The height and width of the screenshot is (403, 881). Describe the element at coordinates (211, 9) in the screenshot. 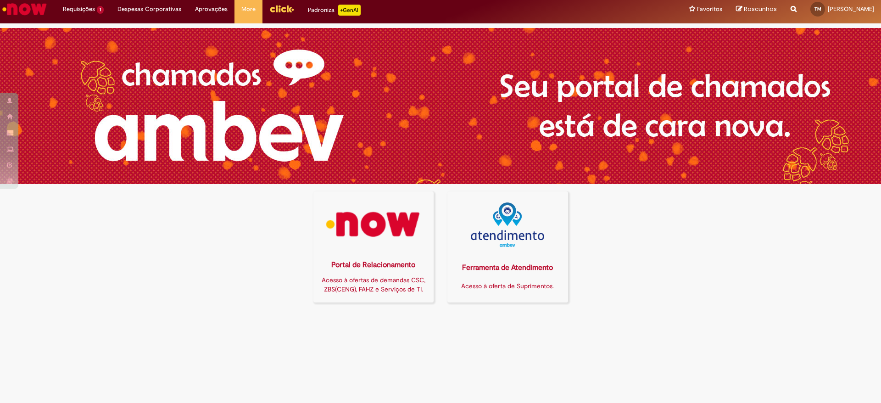

I see `span: Aprovações` at that location.